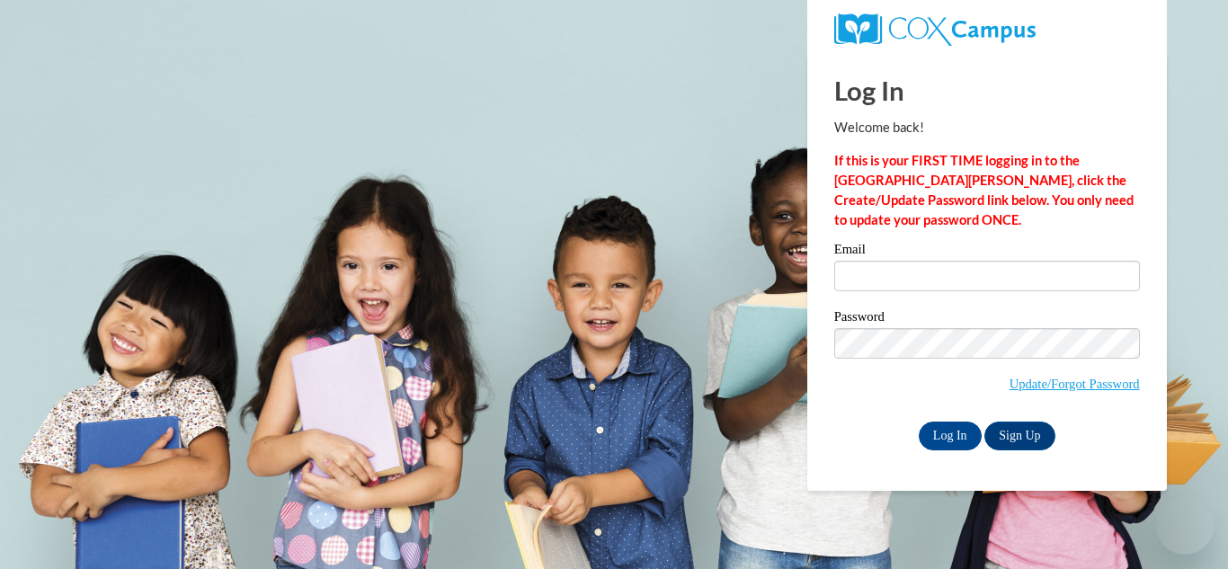 The width and height of the screenshot is (1228, 569). Describe the element at coordinates (987, 30) in the screenshot. I see `a: COX Campus` at that location.